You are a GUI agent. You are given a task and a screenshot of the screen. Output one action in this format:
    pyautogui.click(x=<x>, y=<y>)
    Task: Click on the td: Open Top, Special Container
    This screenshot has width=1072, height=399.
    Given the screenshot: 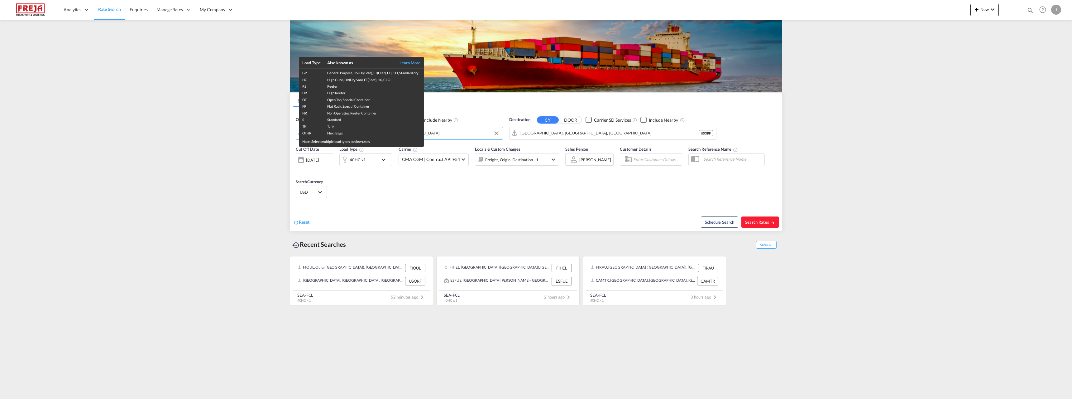 What is the action you would take?
    pyautogui.click(x=374, y=99)
    